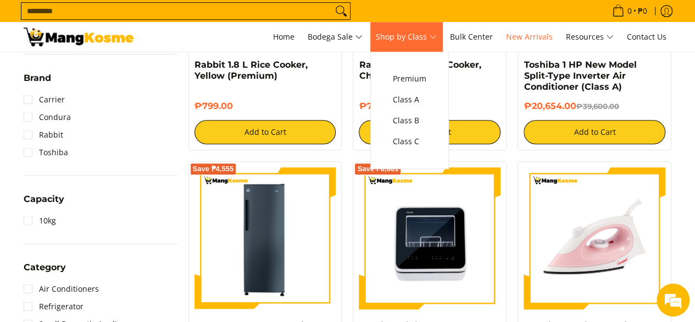  I want to click on span: Class C, so click(410, 141).